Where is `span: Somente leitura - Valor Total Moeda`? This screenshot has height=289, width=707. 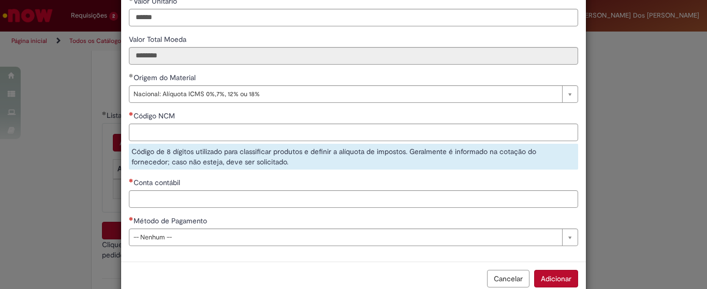
span: Somente leitura - Valor Total Moeda is located at coordinates (158, 39).